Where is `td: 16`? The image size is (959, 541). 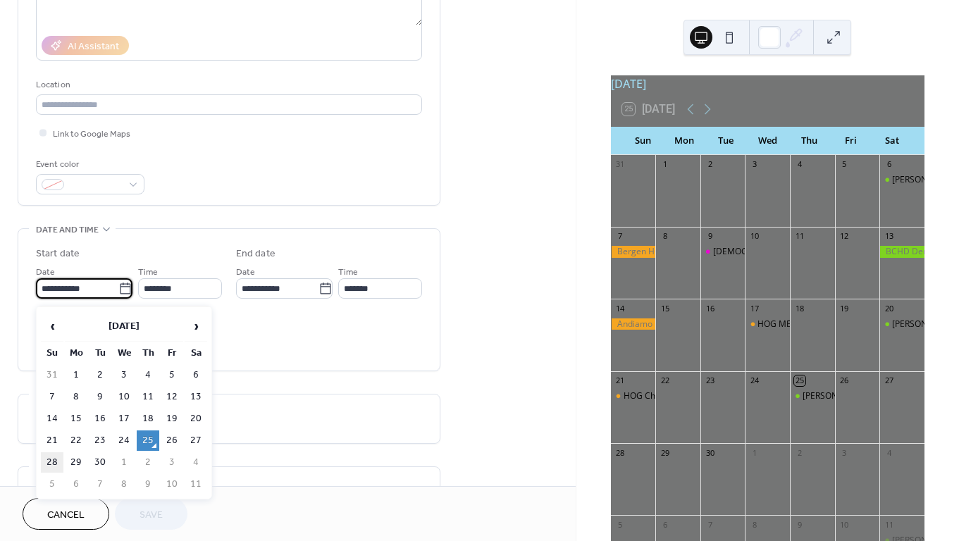 td: 16 is located at coordinates (100, 418).